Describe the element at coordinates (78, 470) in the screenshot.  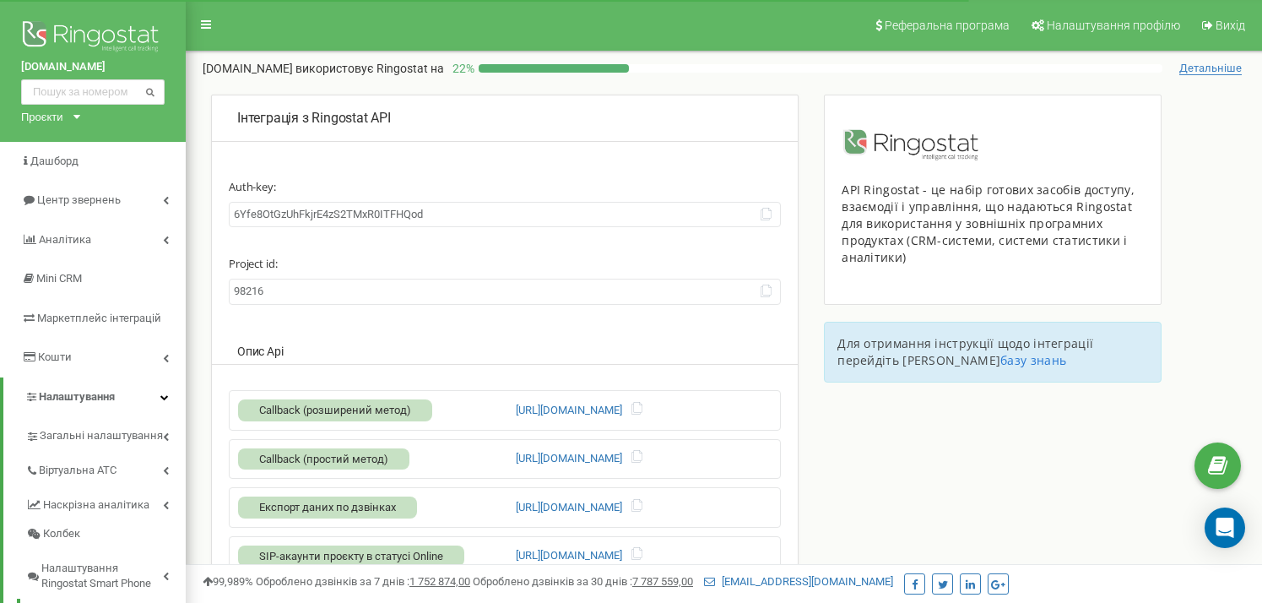
I see `span: Віртуальна АТС` at that location.